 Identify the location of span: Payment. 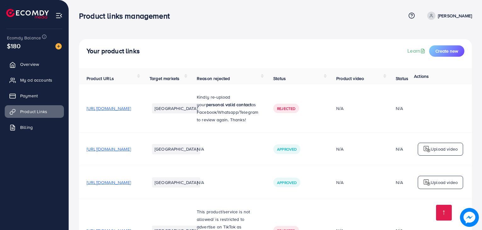
(29, 96).